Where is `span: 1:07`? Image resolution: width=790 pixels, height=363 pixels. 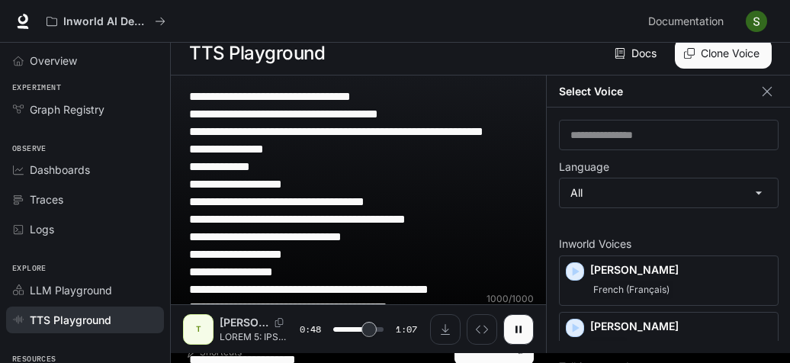 span: 1:07 is located at coordinates (407, 329).